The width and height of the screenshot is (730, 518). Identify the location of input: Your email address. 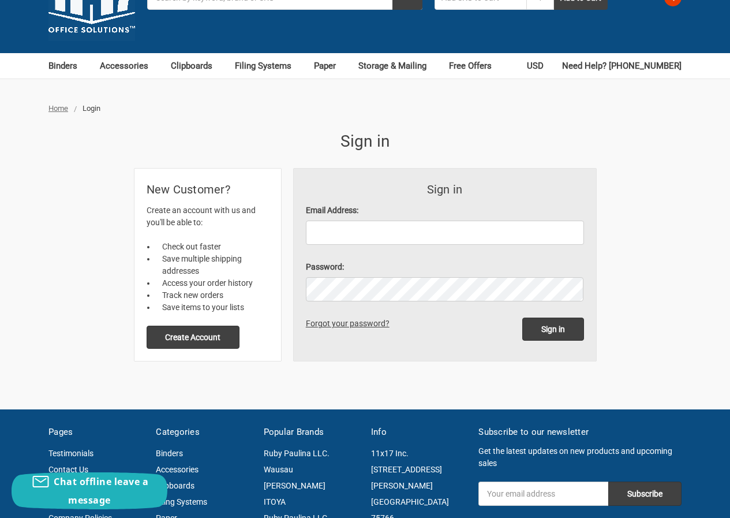
(543, 494).